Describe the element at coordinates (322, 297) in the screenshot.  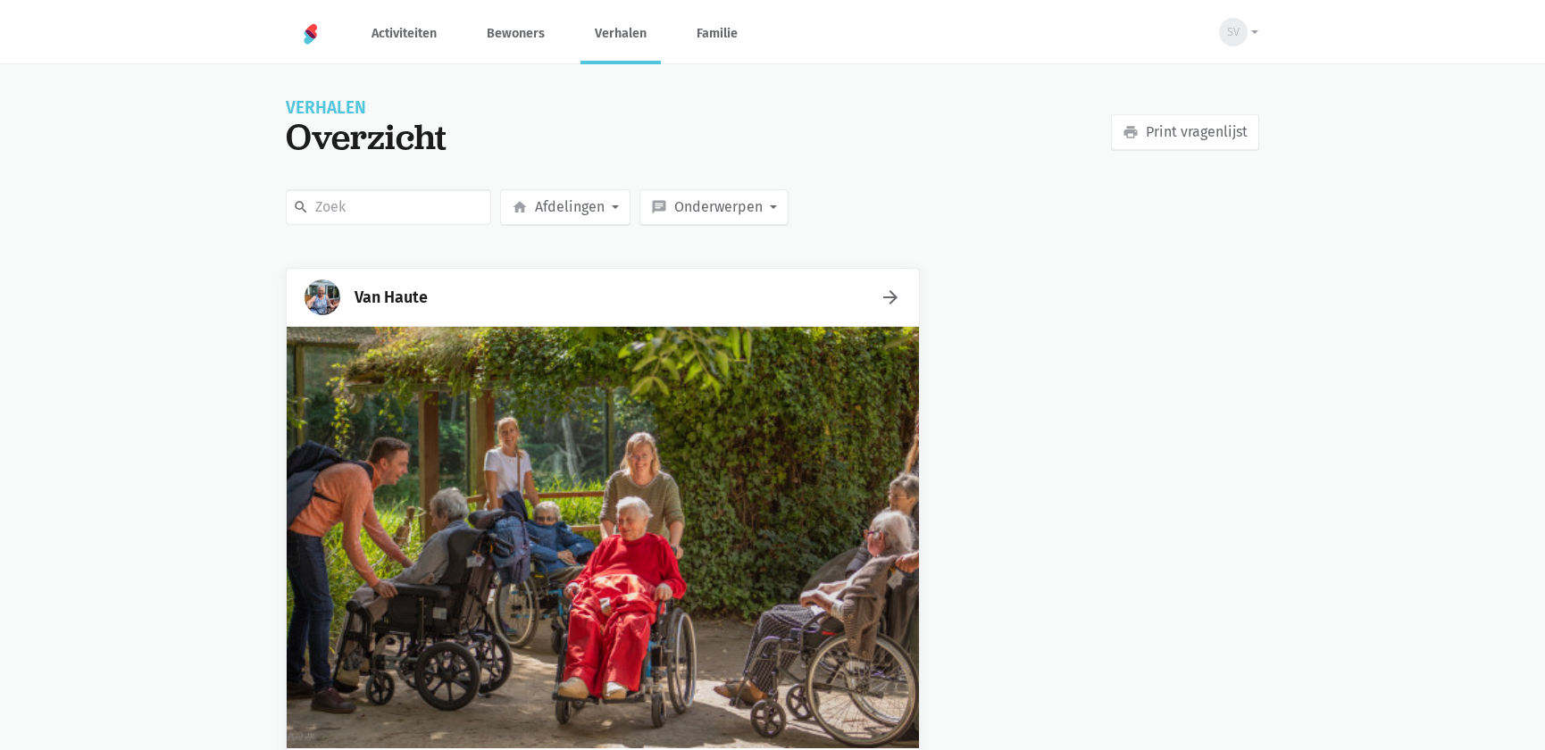
I see `img: Van Haute` at that location.